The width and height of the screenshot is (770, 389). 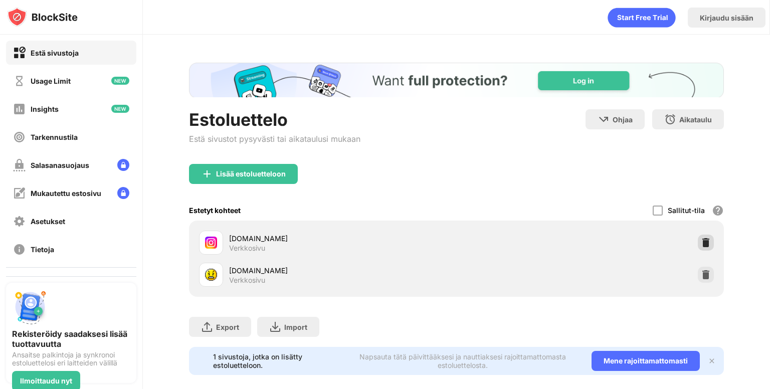 I want to click on div: Lisää estoluetteloon, so click(x=251, y=174).